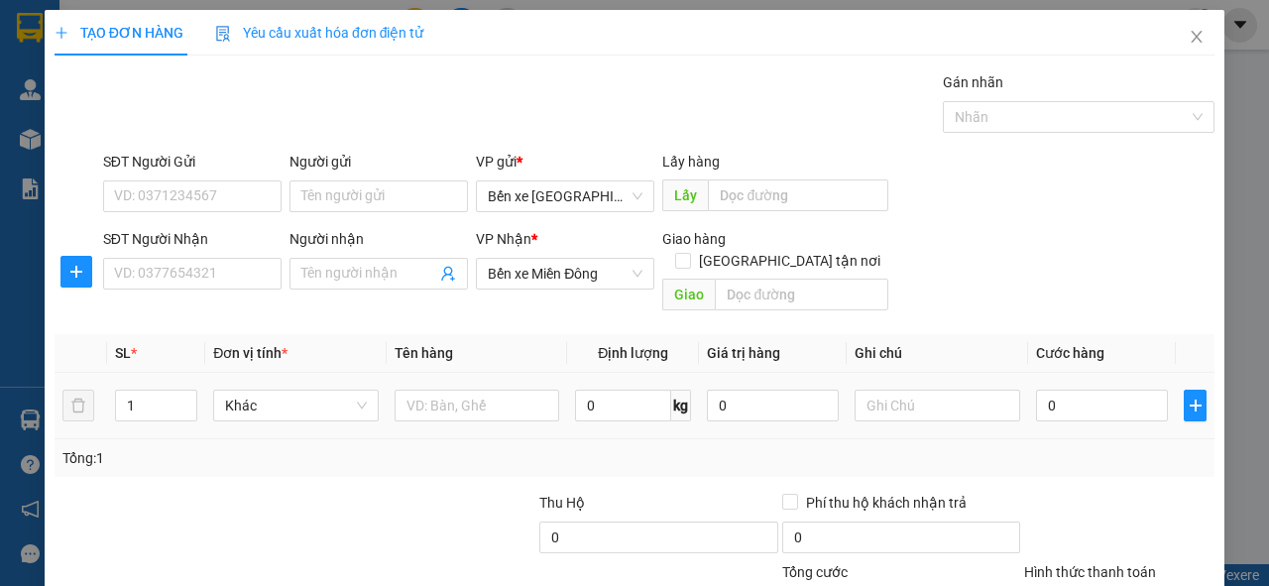 This screenshot has height=586, width=1269. Describe the element at coordinates (565, 274) in the screenshot. I see `span: Bến xe Miền Đông` at that location.